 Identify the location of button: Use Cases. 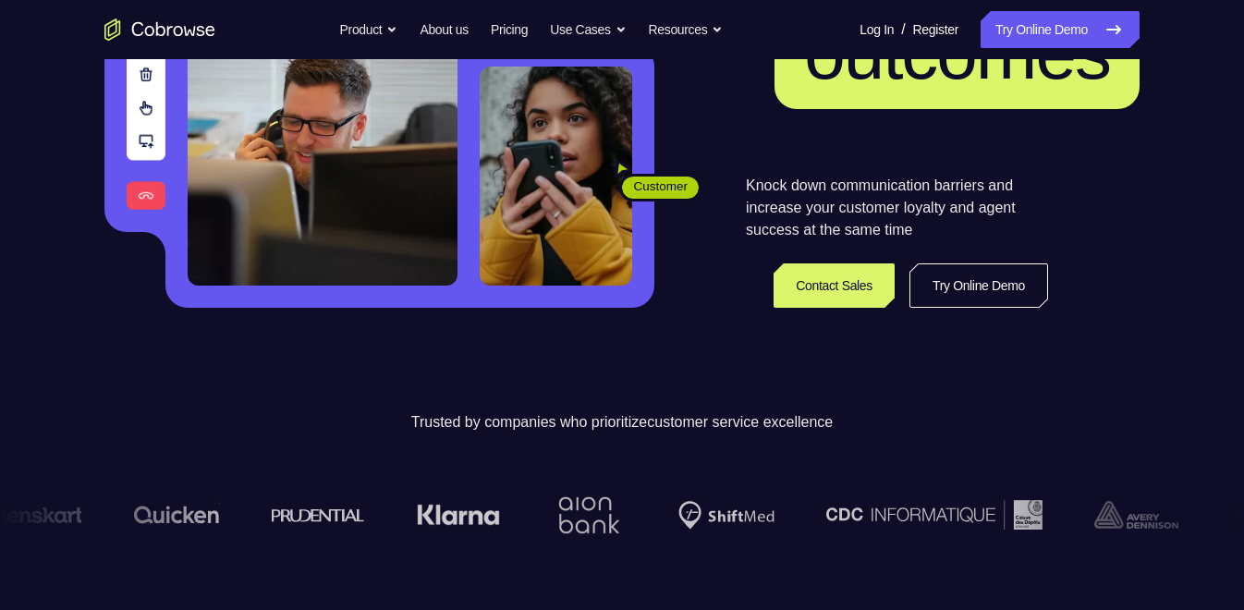
(588, 30).